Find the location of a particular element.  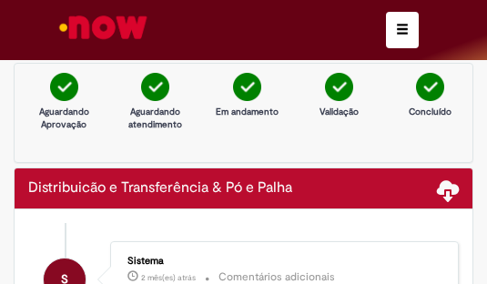

div: Sistema is located at coordinates (286, 261).